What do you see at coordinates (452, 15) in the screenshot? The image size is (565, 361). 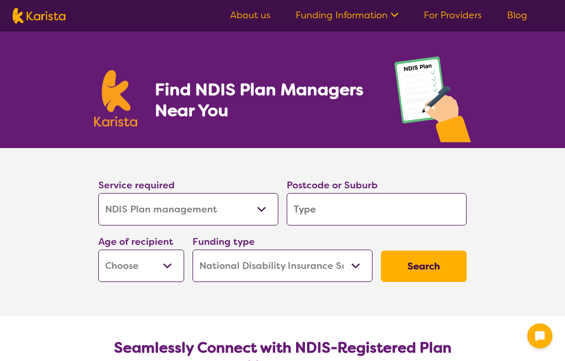 I see `a: For Providers` at bounding box center [452, 15].